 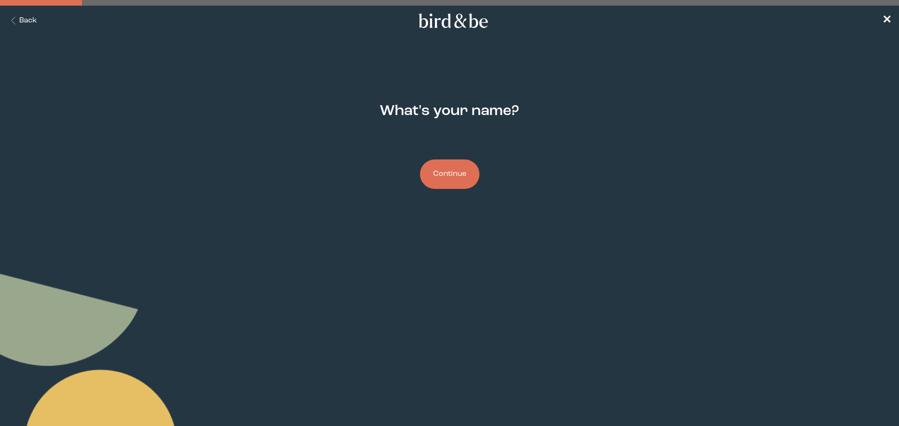 What do you see at coordinates (449, 174) in the screenshot?
I see `button: Continue` at bounding box center [449, 174].